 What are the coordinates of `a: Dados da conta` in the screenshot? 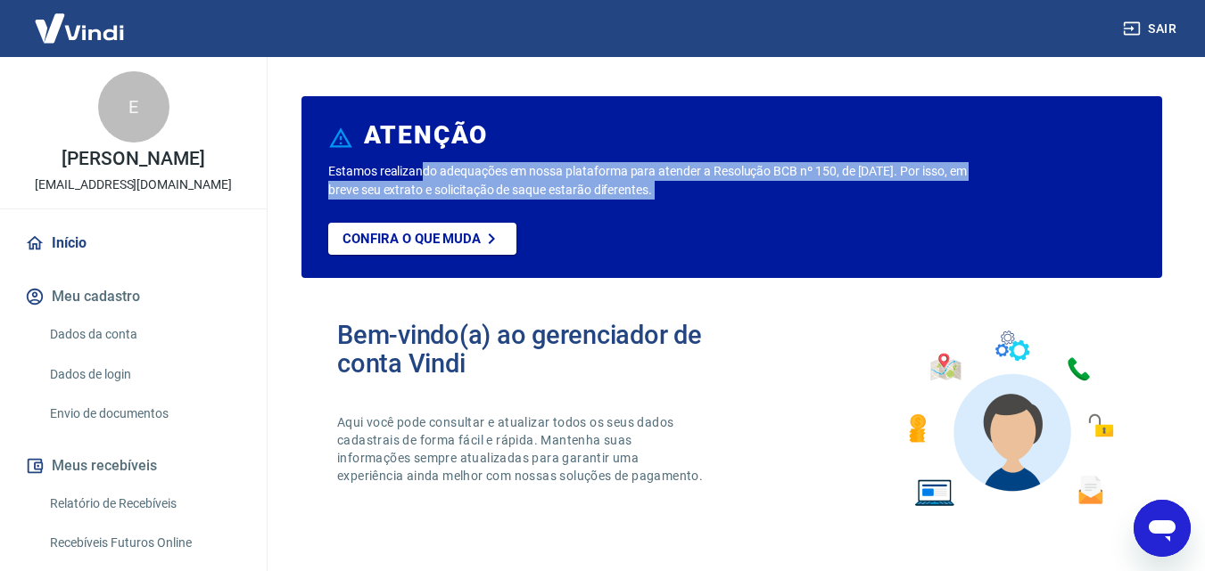 It's located at (144, 334).